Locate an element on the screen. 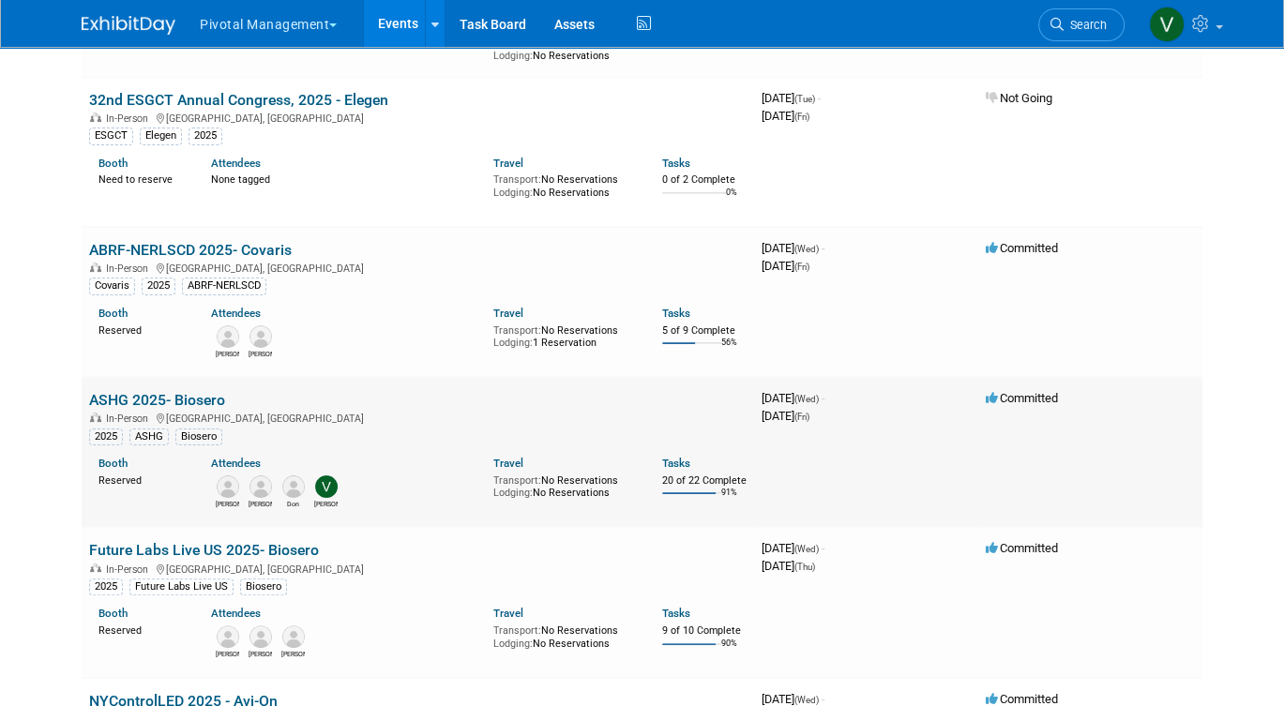  a: 32nd ESGCT Annual Congress, 2025 - Elegen is located at coordinates (238, 99).